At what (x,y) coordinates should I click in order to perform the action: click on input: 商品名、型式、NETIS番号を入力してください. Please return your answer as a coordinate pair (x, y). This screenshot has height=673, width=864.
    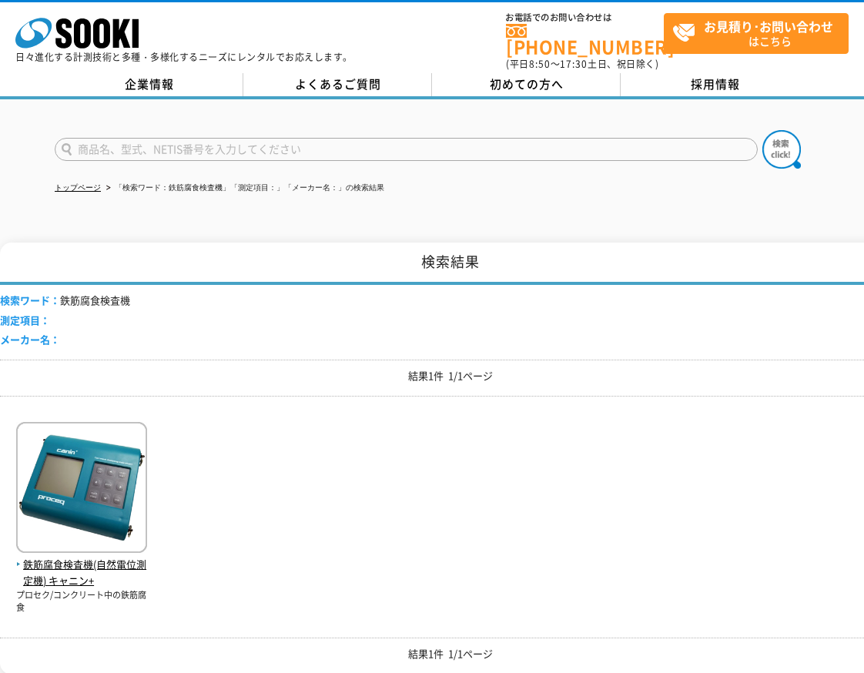
    Looking at the image, I should click on (406, 149).